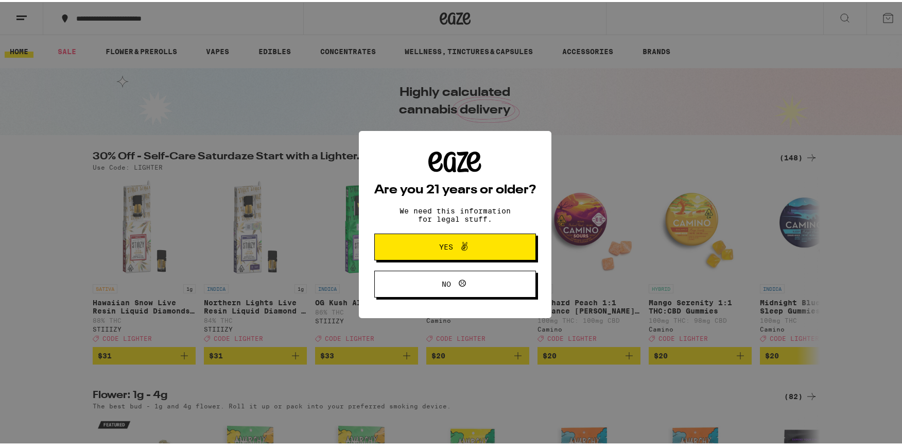  What do you see at coordinates (447, 282) in the screenshot?
I see `span: No` at bounding box center [447, 282].